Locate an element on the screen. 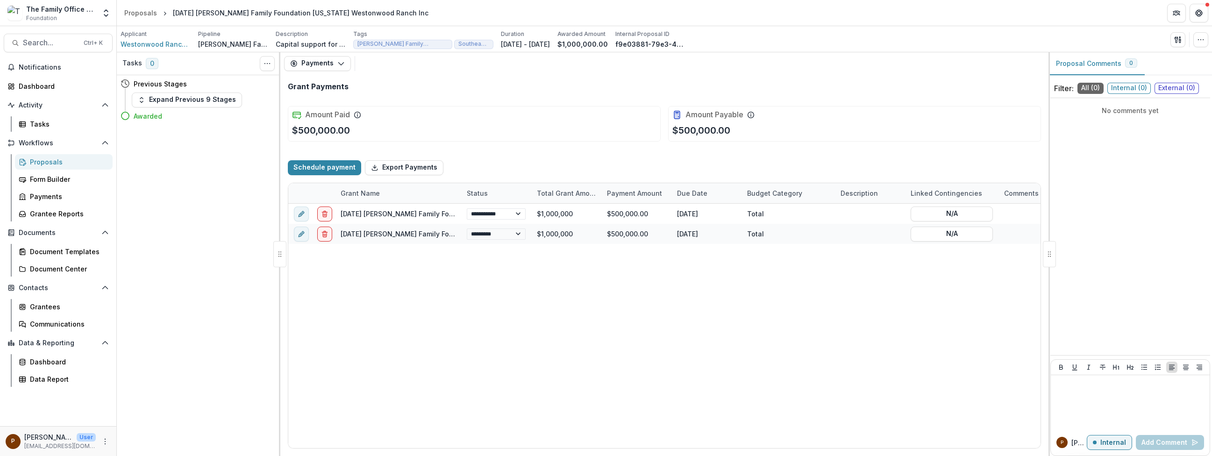  button: Open entity switcher is located at coordinates (106, 13).